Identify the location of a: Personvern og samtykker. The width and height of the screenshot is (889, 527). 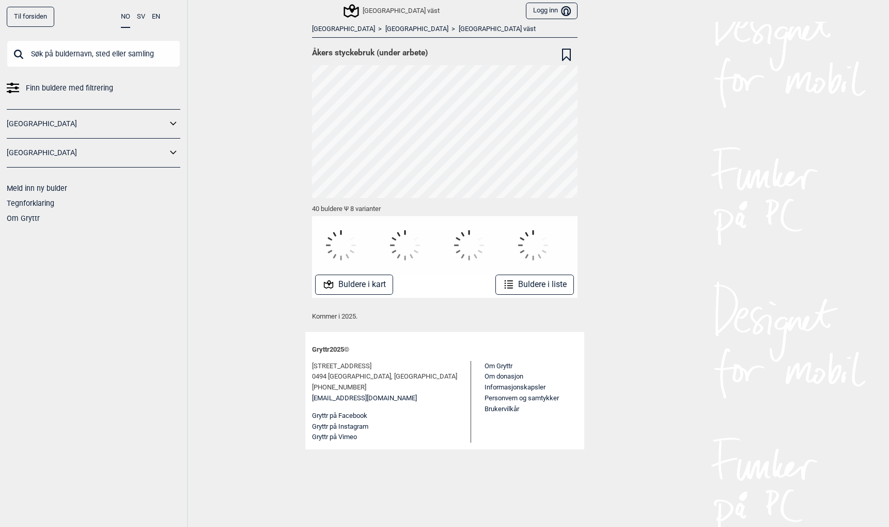
(522, 397).